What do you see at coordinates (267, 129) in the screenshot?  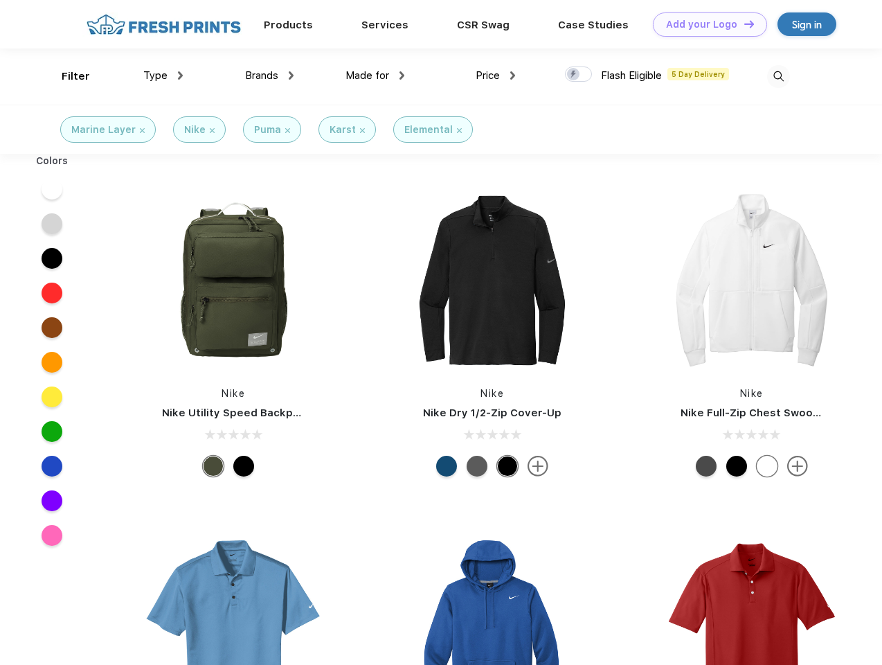 I see `div: Puma` at bounding box center [267, 129].